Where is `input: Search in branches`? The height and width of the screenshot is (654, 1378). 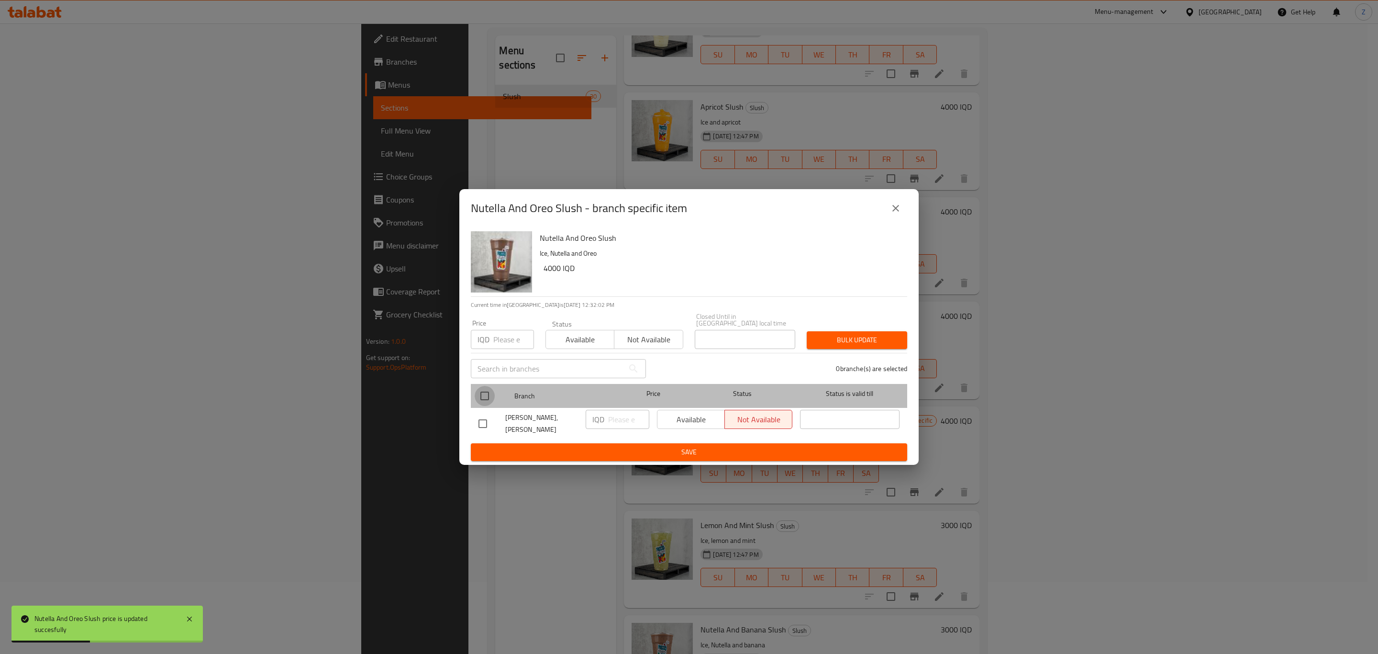
input: Search in branches is located at coordinates (547, 368).